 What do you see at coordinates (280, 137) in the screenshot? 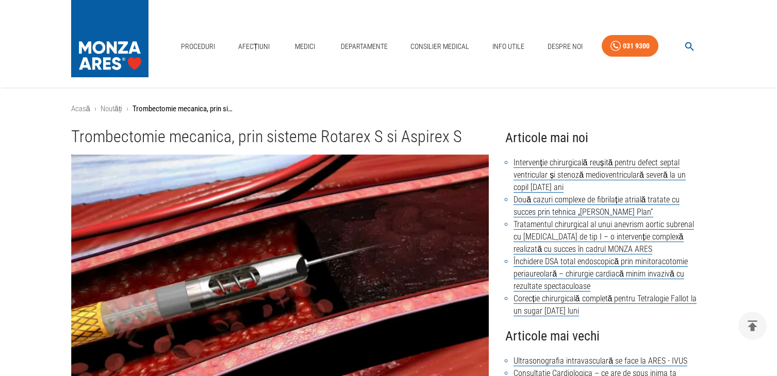
I see `h1: Trombectomie mecanica, prin sisteme Rotarex S si Aspirex S` at bounding box center [280, 137].